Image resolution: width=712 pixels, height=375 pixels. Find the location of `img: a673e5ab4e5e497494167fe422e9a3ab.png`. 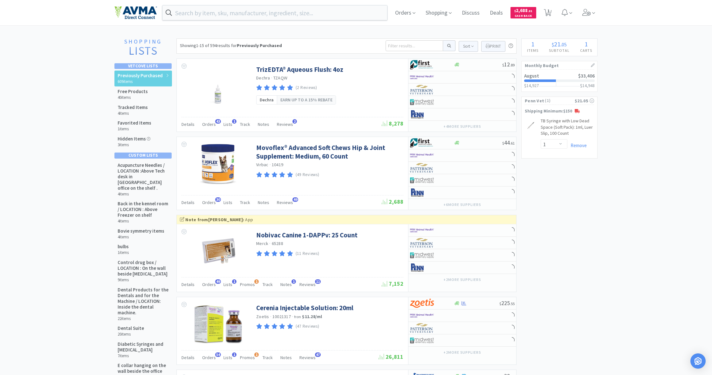

img: a673e5ab4e5e497494167fe422e9a3ab.png is located at coordinates (422, 303).